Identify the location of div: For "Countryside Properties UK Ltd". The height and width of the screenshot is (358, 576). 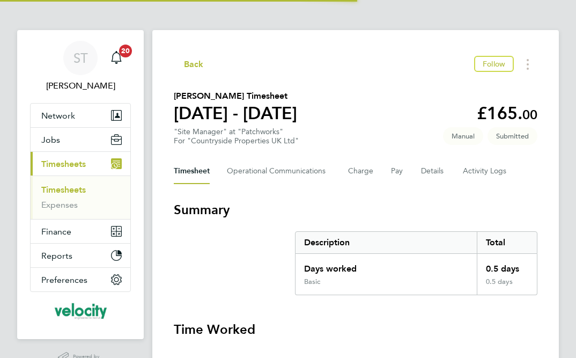
(236, 141).